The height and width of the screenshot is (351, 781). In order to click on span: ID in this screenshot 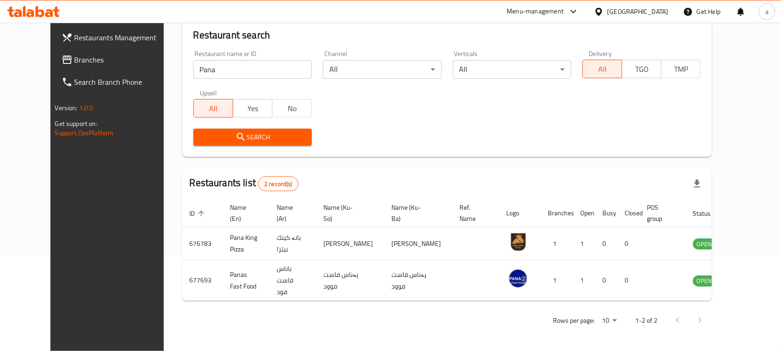, I will do `click(199, 213)`.